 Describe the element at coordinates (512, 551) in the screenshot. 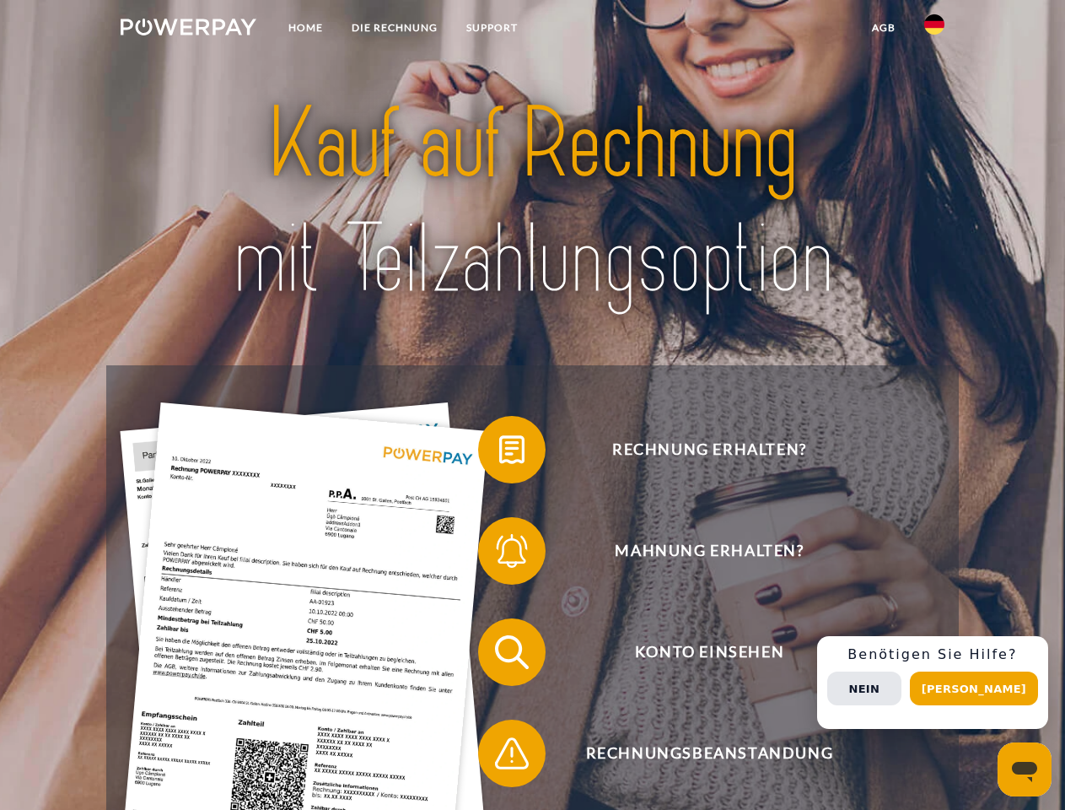

I see `img: qb_bell.svg` at that location.